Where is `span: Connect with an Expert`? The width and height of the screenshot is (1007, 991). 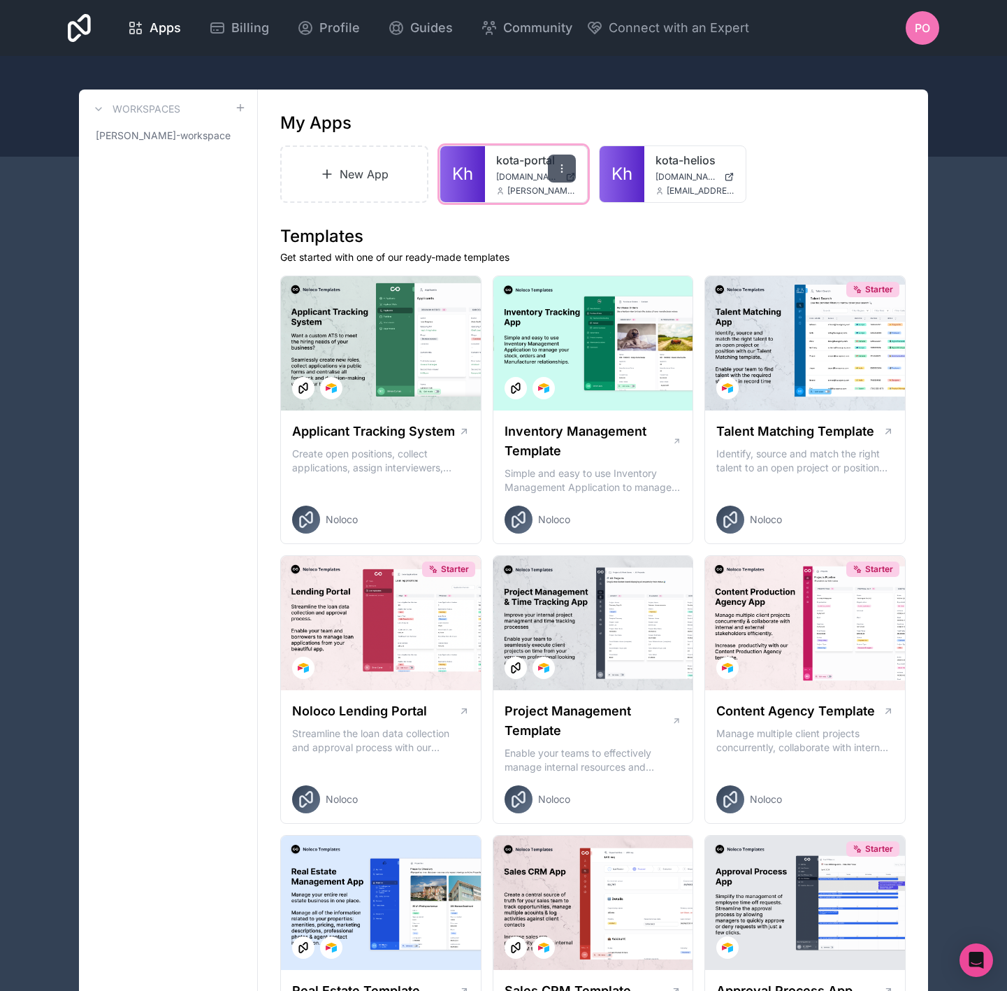 span: Connect with an Expert is located at coordinates (679, 28).